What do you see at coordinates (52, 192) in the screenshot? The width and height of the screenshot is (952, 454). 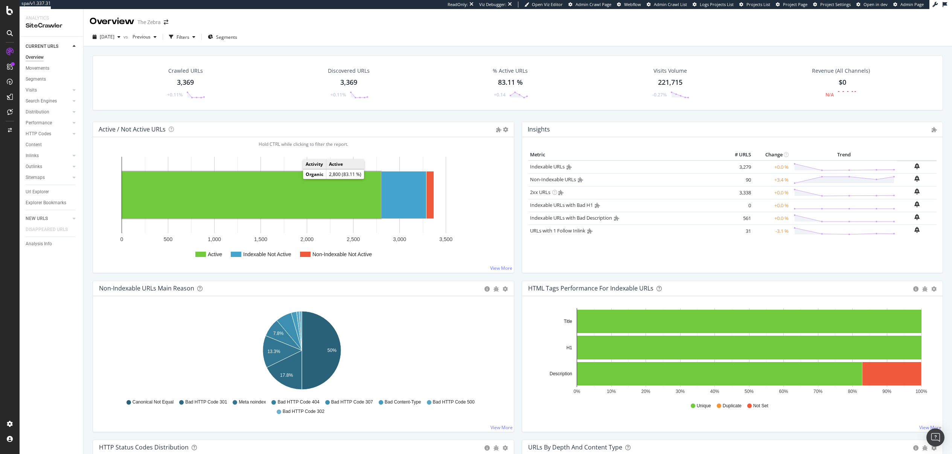 I see `a: Url Explorer` at bounding box center [52, 192].